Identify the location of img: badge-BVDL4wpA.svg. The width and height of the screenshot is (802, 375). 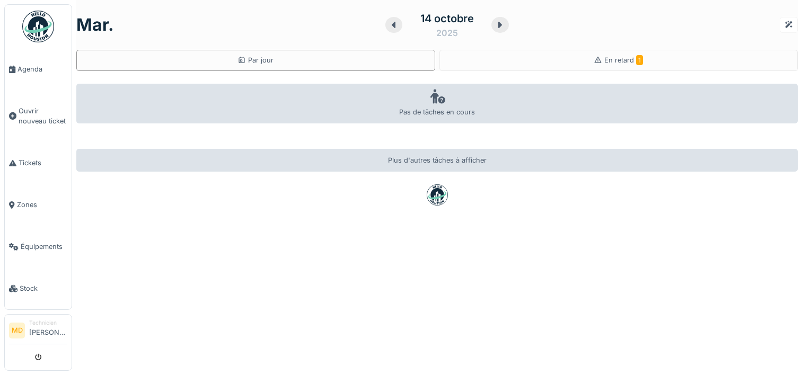
(437, 195).